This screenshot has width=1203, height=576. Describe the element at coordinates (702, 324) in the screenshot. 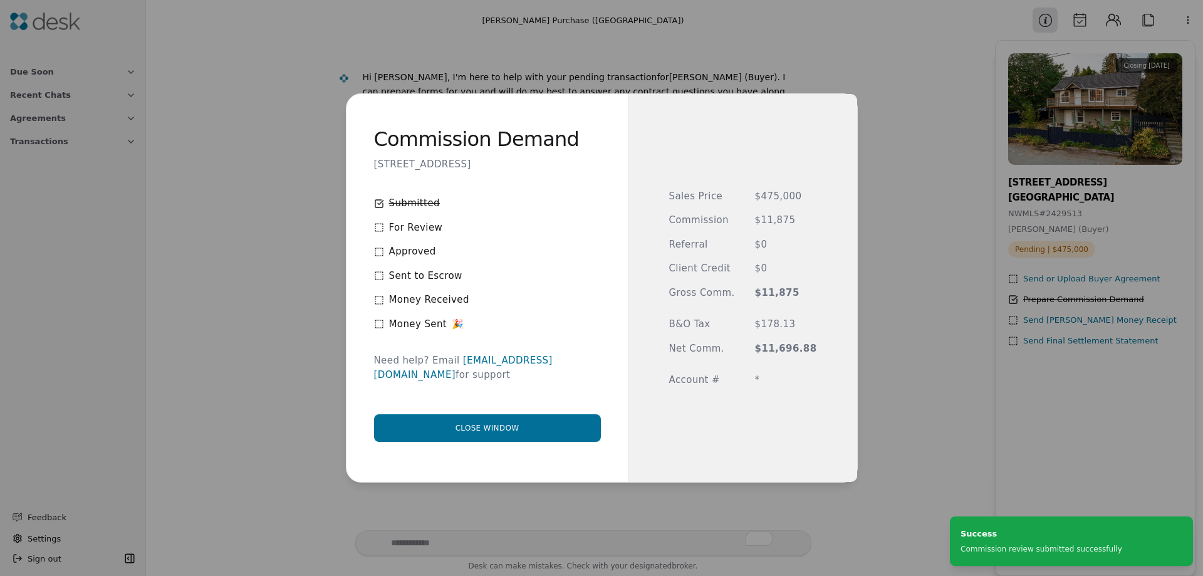

I see `span: B&O Tax` at that location.